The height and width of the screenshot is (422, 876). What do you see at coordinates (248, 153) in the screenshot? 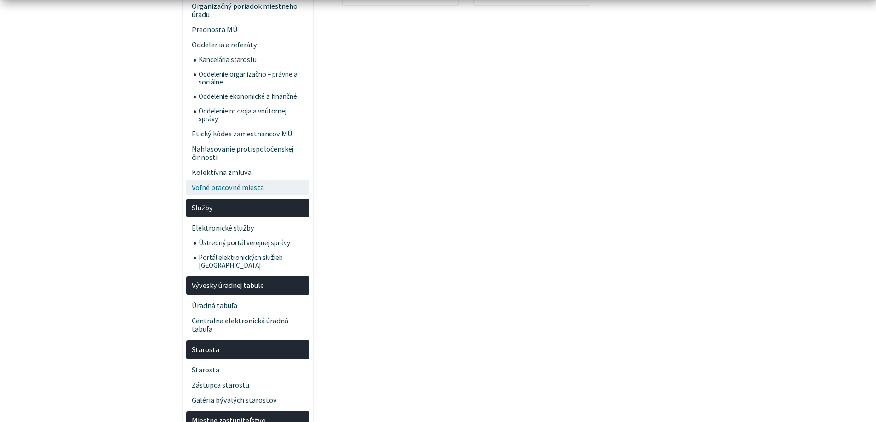
I see `a: Nahlasovanie protispoločenskej činnosti` at bounding box center [248, 153].